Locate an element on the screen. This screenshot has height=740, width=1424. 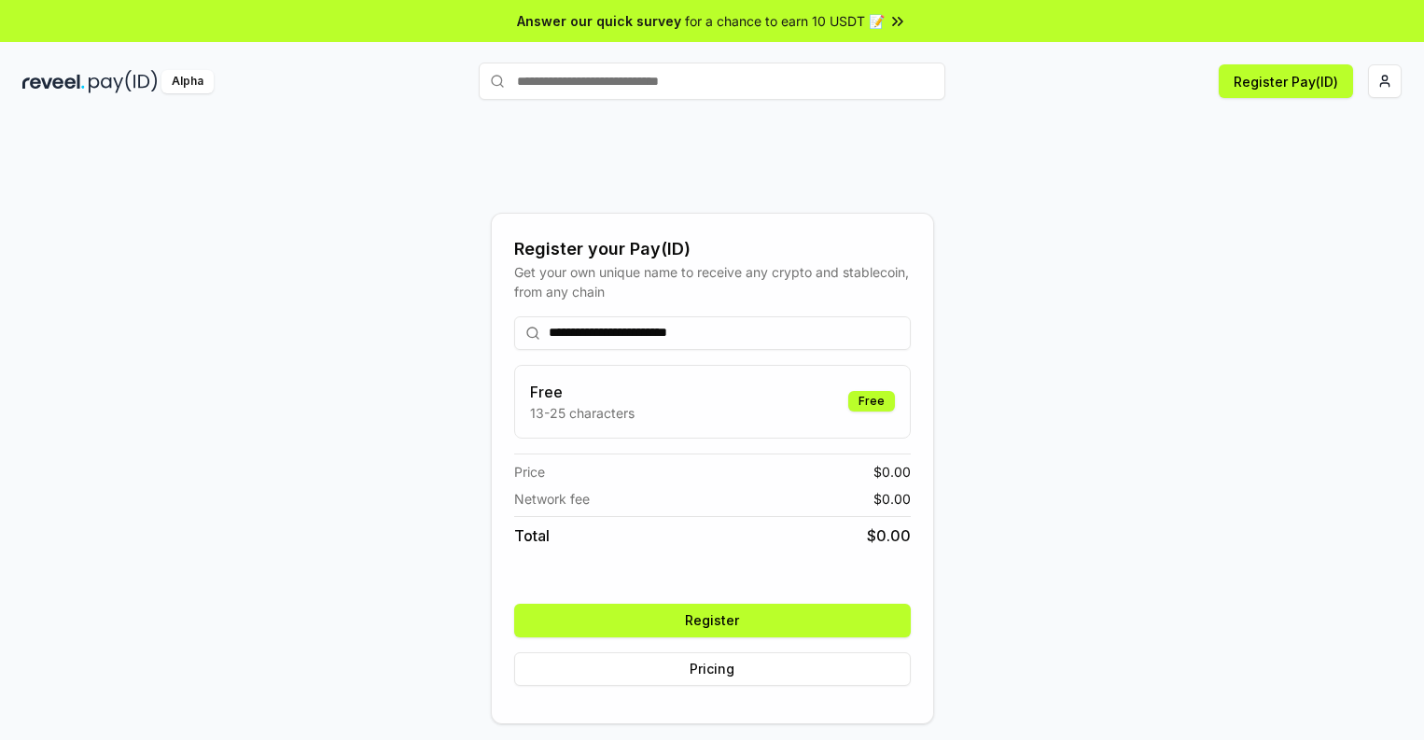
div: Get your own unique name to receive any crypto and stablecoin, from any chain is located at coordinates (712, 282).